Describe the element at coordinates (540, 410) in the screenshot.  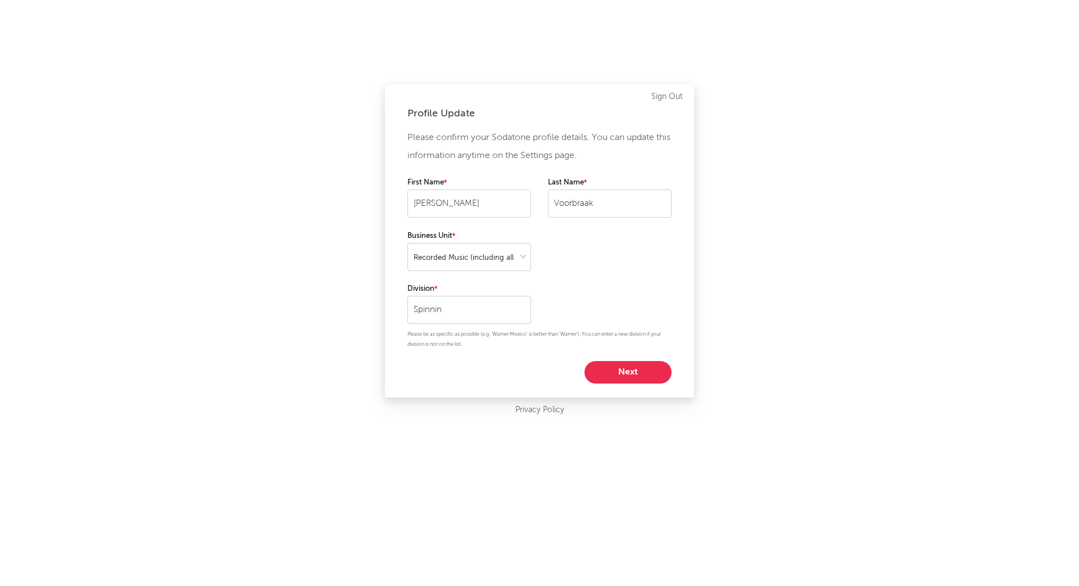
I see `a: Privacy Policy` at that location.